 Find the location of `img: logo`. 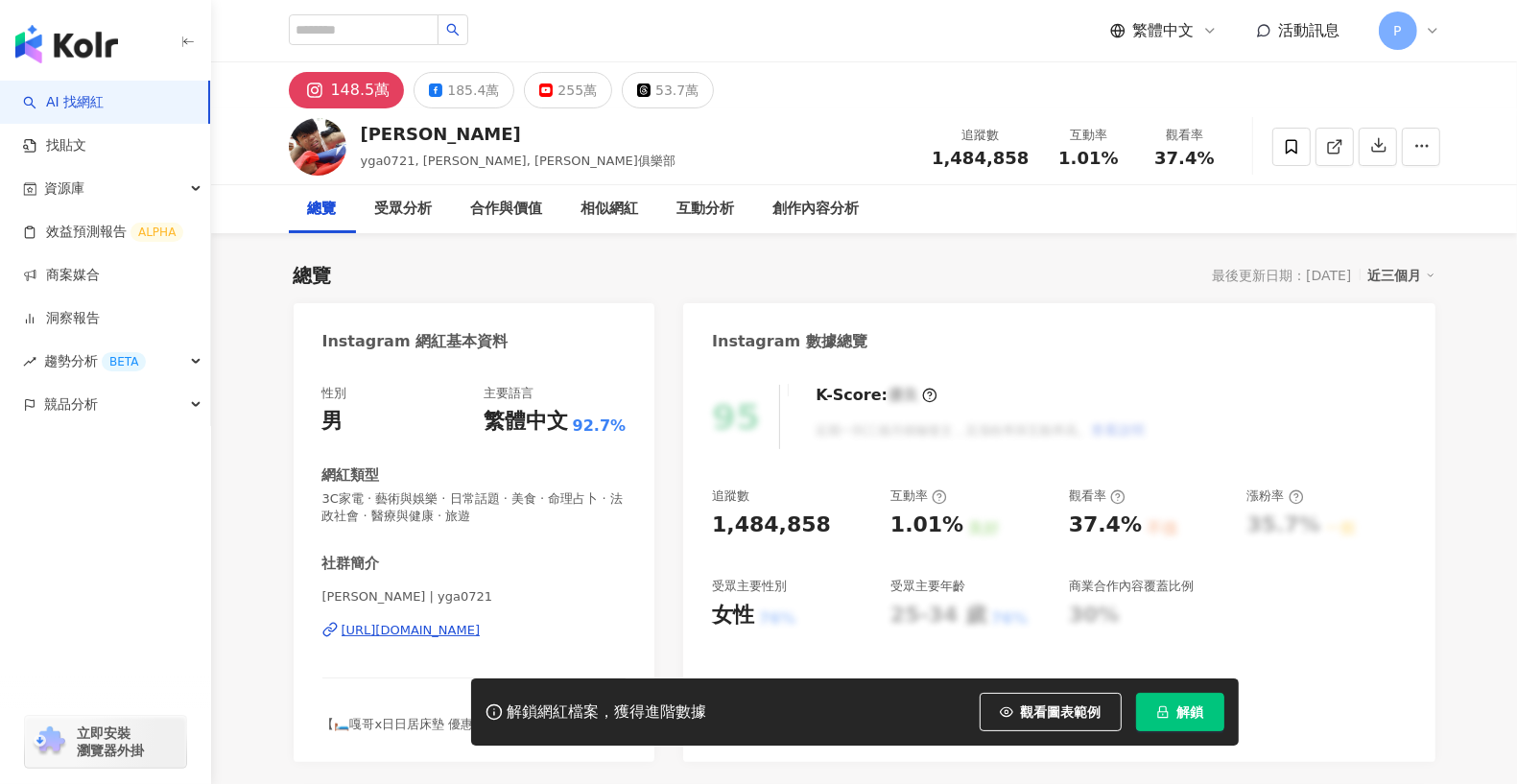

img: logo is located at coordinates (66, 44).